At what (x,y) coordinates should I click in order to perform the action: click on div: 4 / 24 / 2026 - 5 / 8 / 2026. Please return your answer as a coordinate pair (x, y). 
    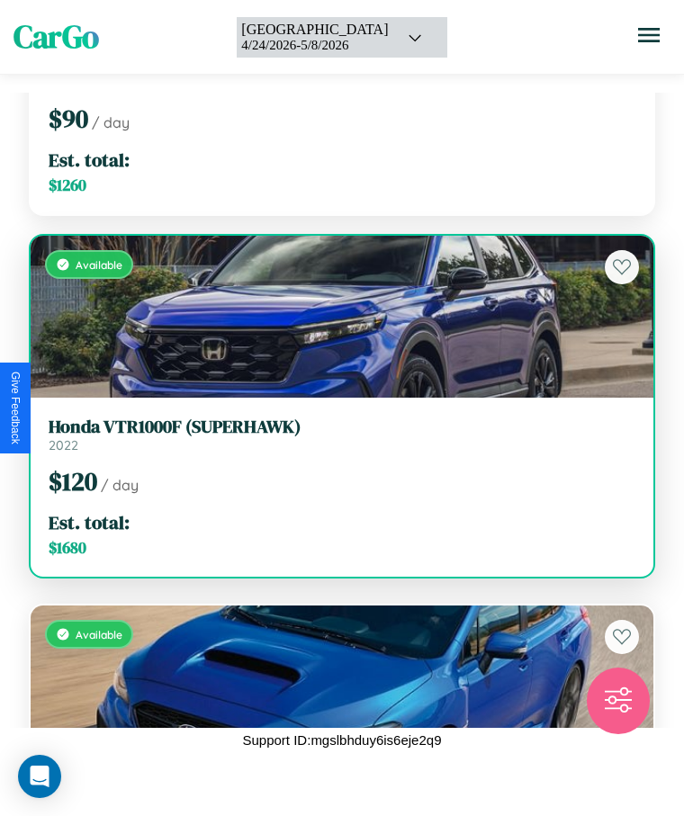
    Looking at the image, I should click on (314, 45).